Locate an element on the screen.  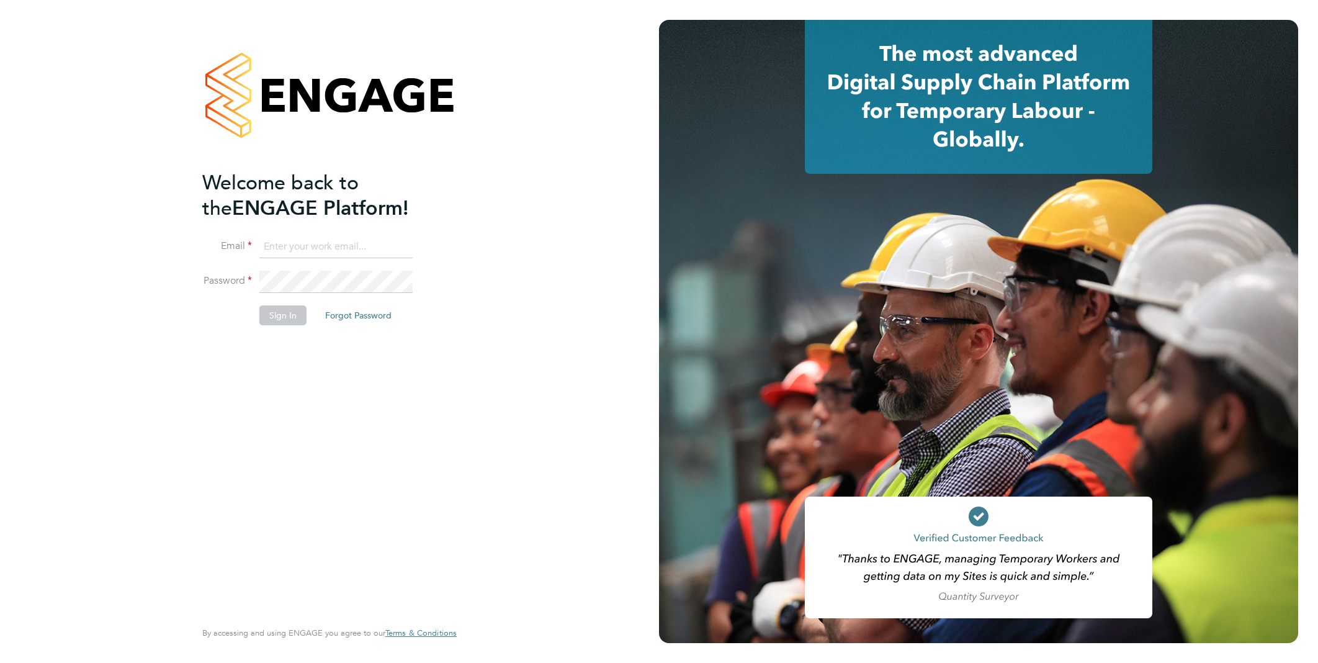
input: Enter your work email... is located at coordinates (336, 247).